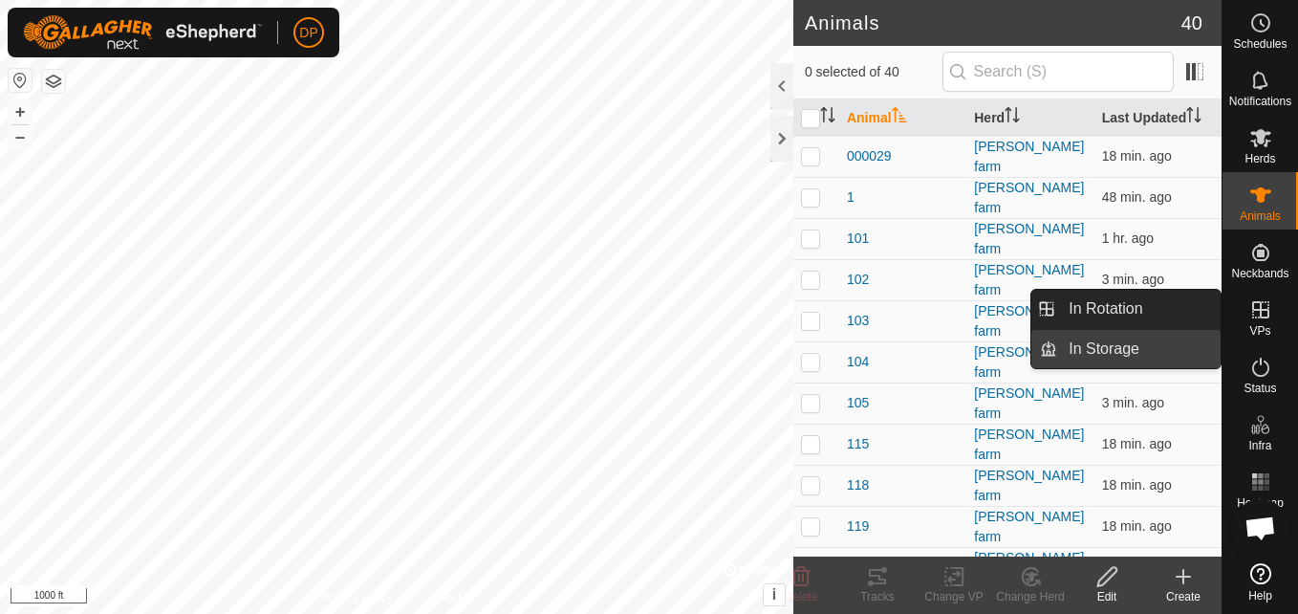 This screenshot has width=1298, height=614. What do you see at coordinates (1260, 159) in the screenshot?
I see `span: Herds` at bounding box center [1260, 159].